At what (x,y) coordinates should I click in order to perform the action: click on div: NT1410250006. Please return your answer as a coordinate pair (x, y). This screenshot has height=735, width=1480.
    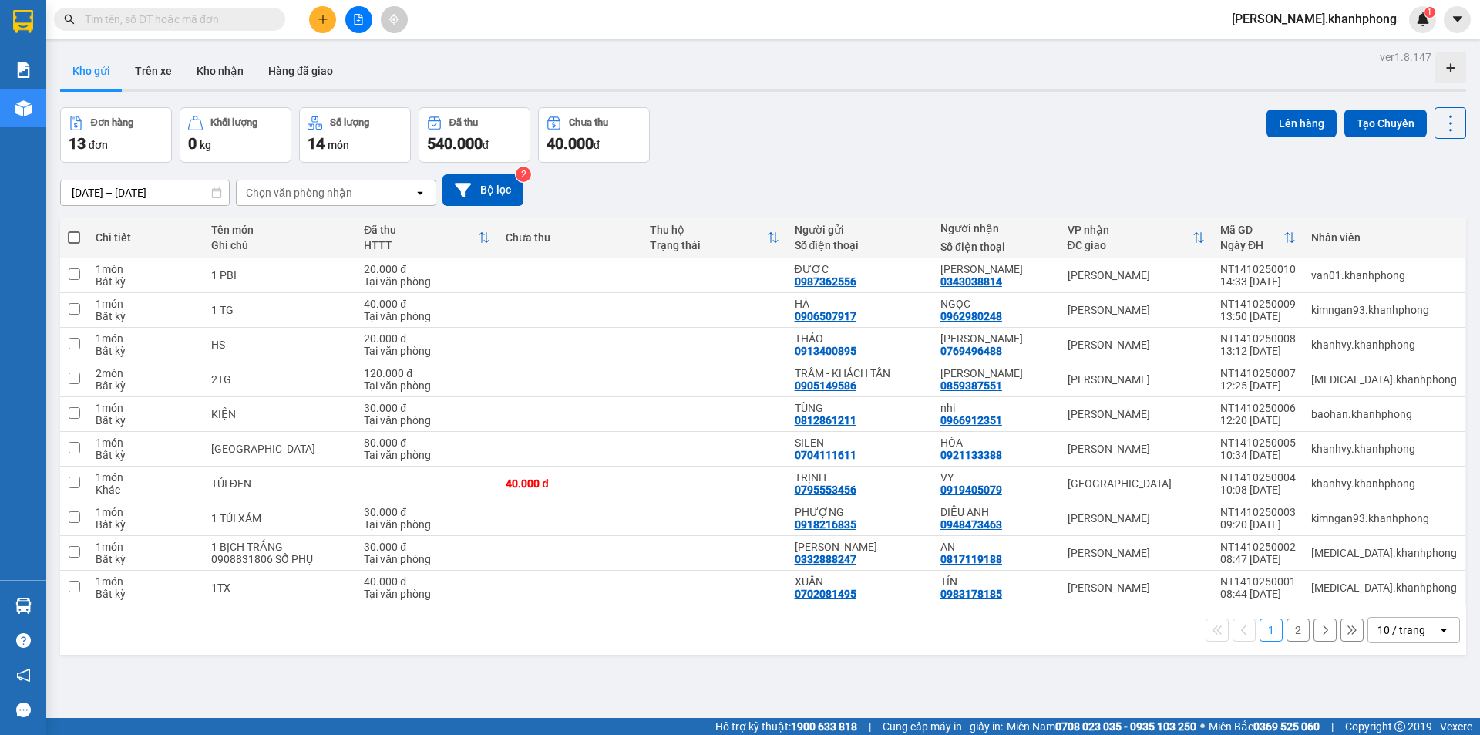
    Looking at the image, I should click on (1258, 408).